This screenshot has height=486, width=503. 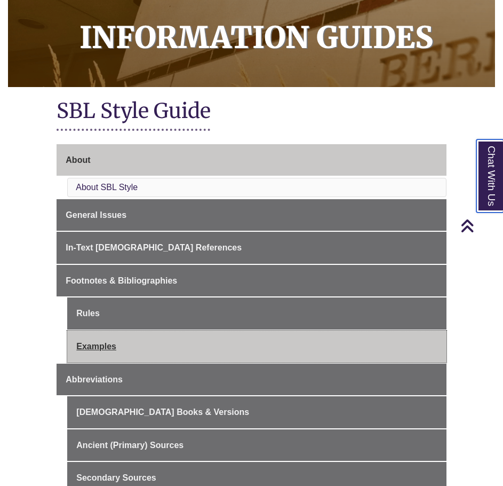 What do you see at coordinates (257, 313) in the screenshot?
I see `a: Rules` at bounding box center [257, 313].